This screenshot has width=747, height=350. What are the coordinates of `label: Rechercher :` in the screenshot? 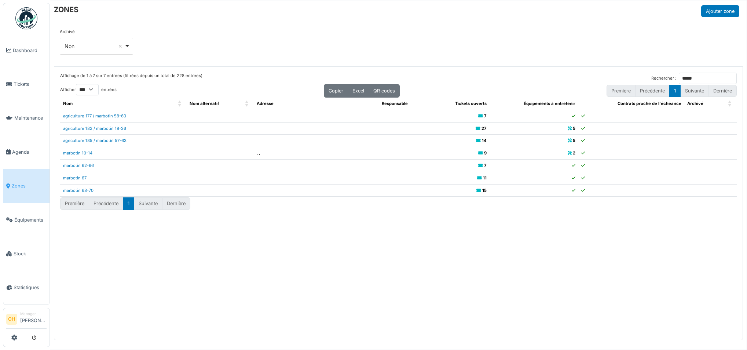 It's located at (664, 78).